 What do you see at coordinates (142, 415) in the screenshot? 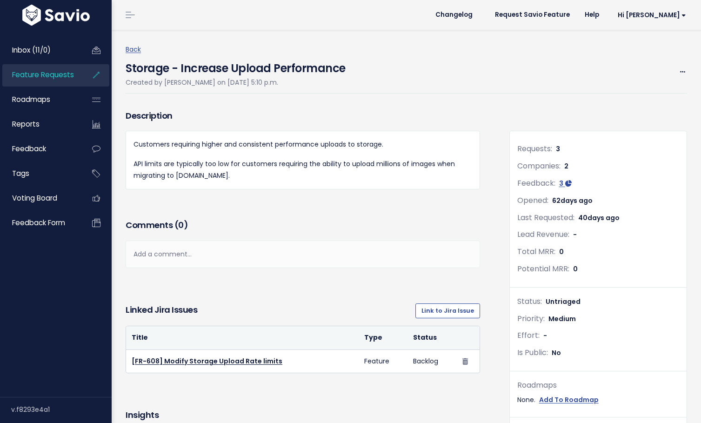
I see `h3: Insights` at bounding box center [142, 415].